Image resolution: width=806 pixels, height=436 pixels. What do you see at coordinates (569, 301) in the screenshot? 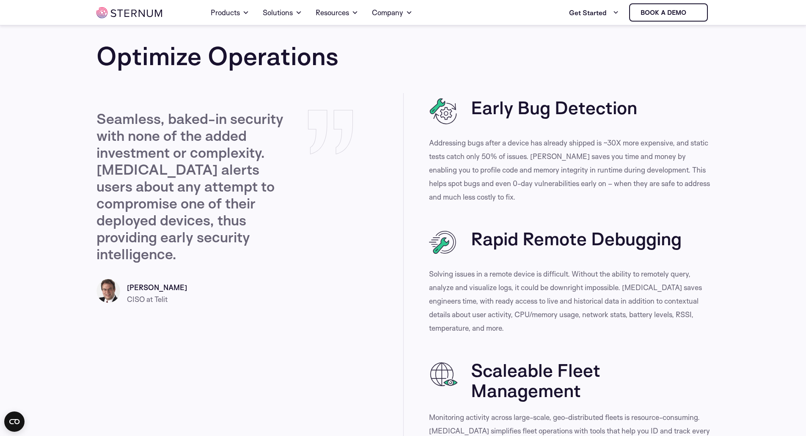
I see `p: Solving issues in a remote device is difficult. Without the ability to remotely query, analyze an...` at bounding box center [569, 301].